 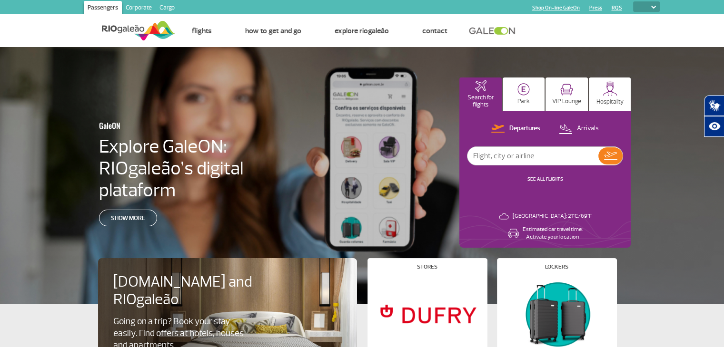 I want to click on button: SEE ALL FLIGHTS, so click(x=545, y=179).